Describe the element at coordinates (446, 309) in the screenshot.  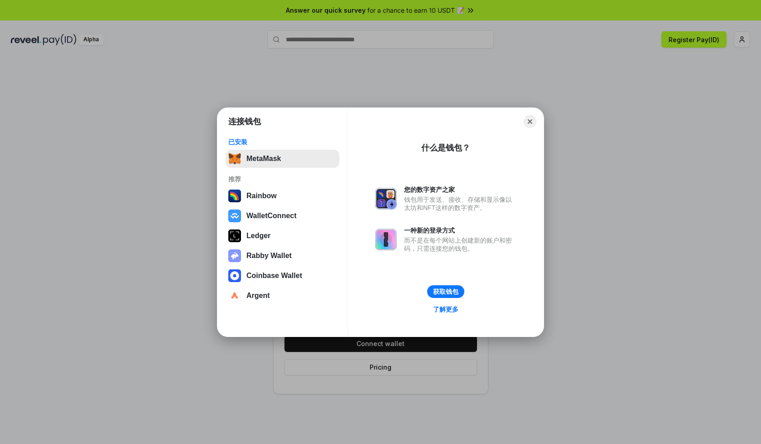
I see `a: 了解更多` at that location.